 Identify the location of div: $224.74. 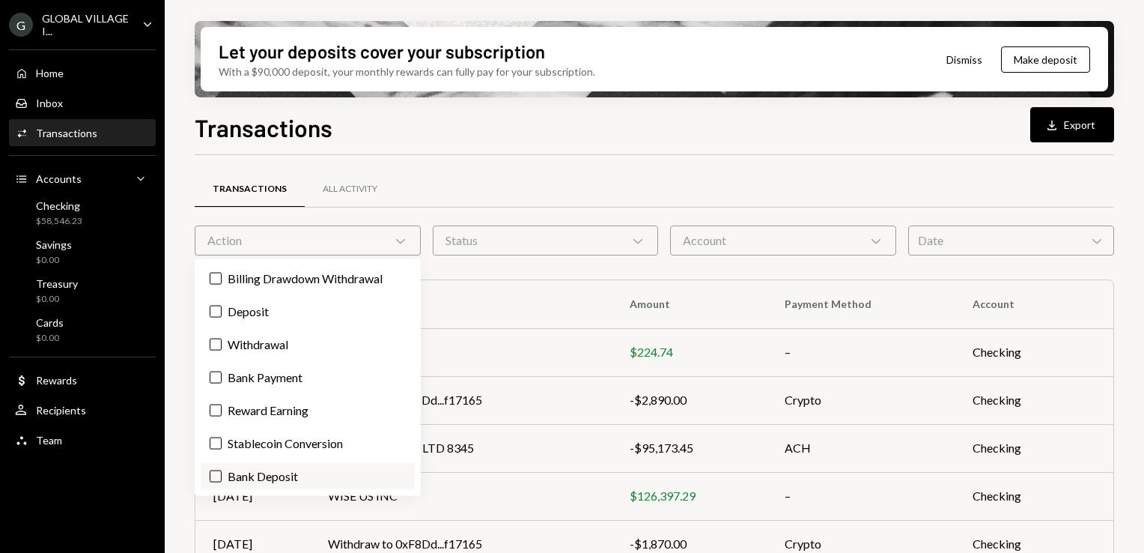
(690, 352).